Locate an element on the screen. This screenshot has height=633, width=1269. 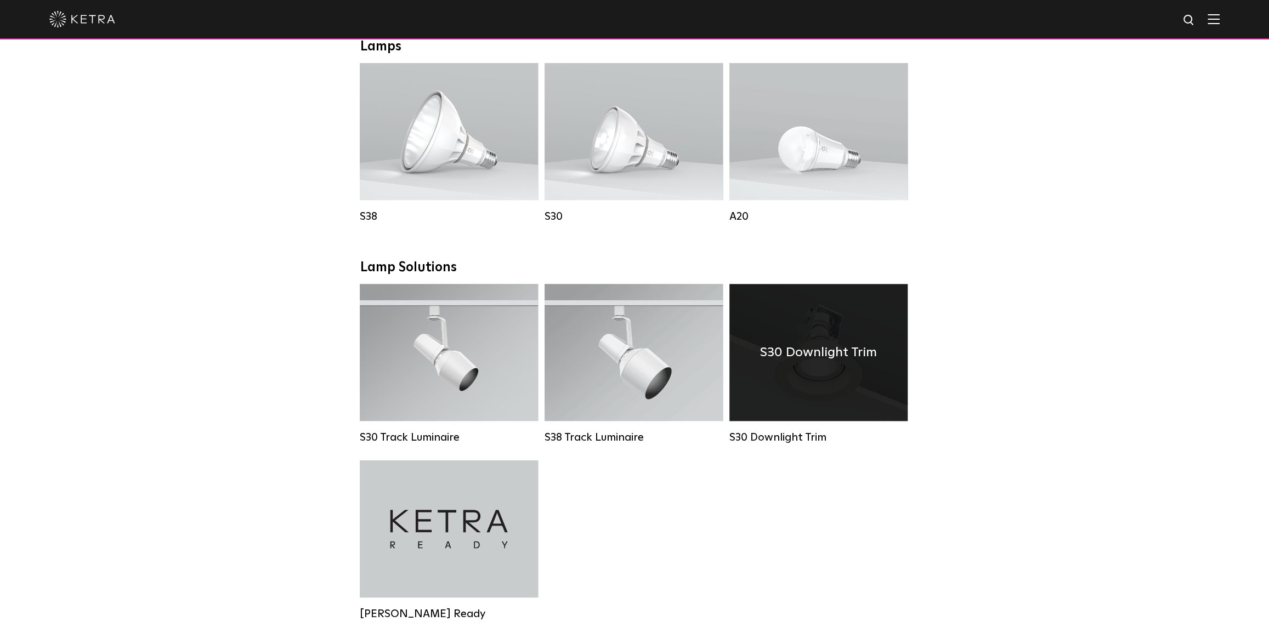
div: S38 is located at coordinates (449, 217).